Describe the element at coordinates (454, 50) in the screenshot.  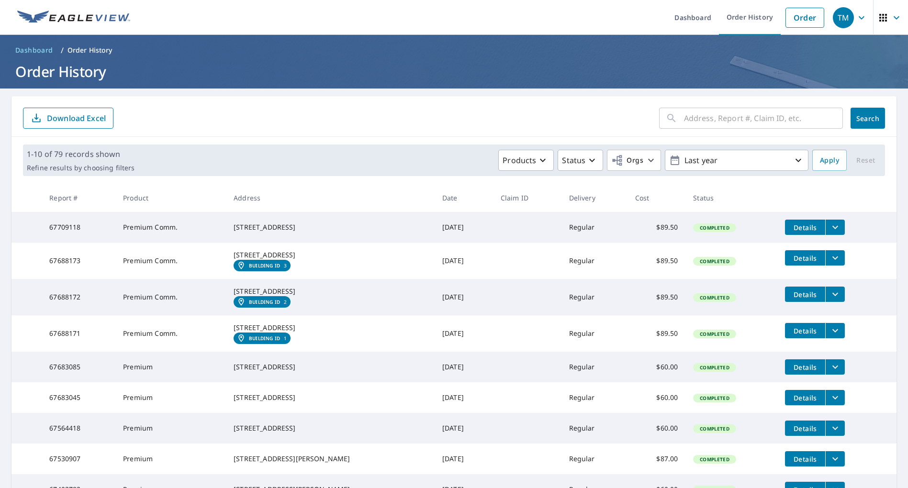
I see `nav: breadcrumb` at that location.